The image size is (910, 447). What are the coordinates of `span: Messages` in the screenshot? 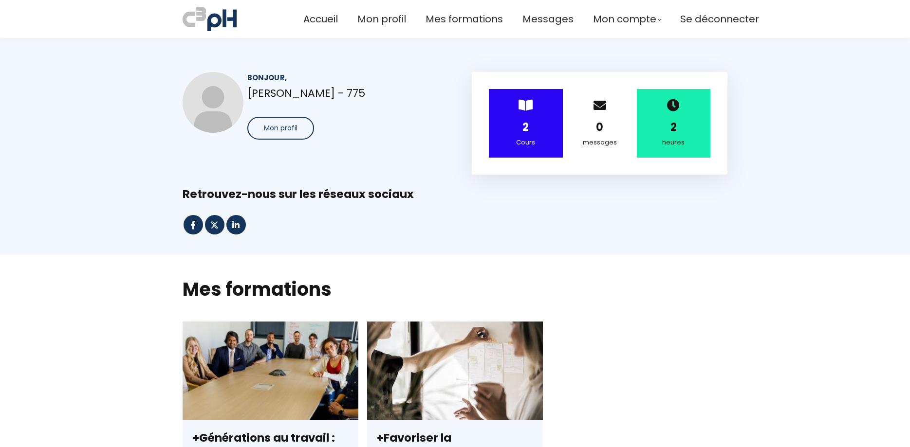 It's located at (548, 19).